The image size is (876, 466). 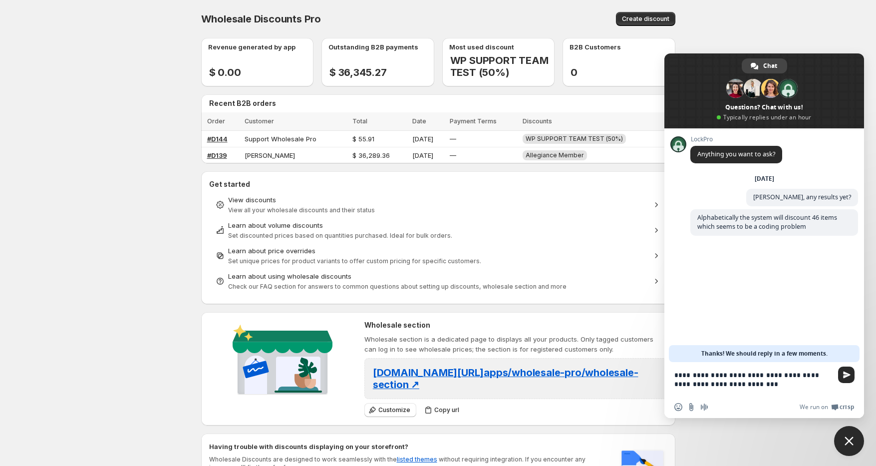 I want to click on span: Payment Terms, so click(x=473, y=121).